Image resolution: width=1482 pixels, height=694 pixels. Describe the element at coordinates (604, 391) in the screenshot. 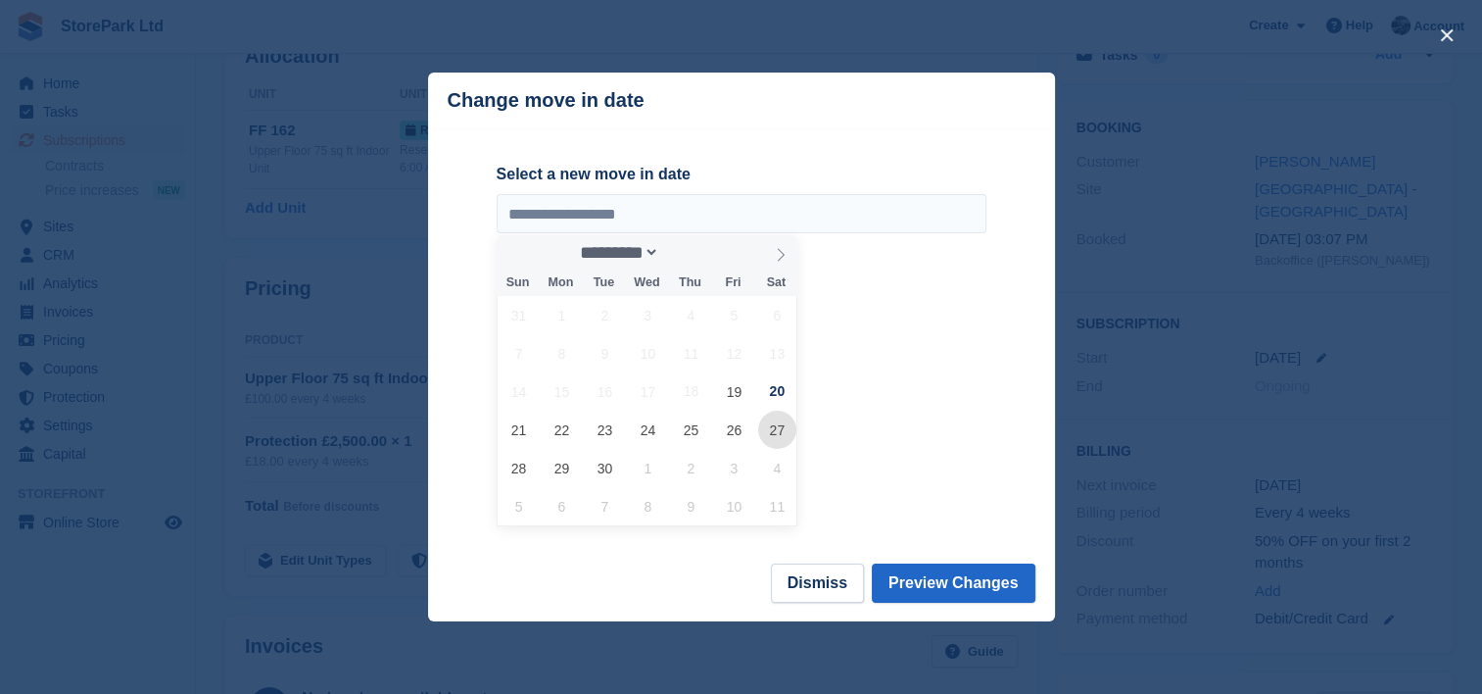

I see `span: September 16, 2025` at that location.